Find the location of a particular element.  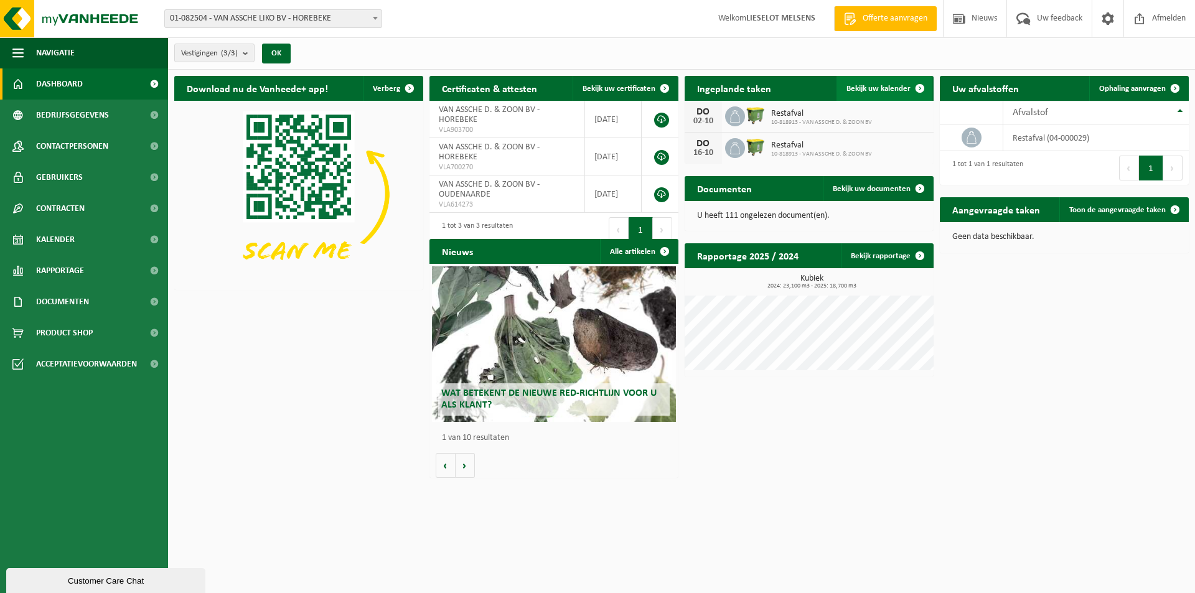

div: 02-10 is located at coordinates (703, 121).